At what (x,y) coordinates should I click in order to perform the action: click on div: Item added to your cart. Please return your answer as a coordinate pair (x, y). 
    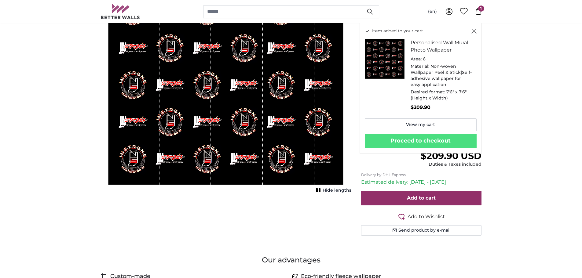
    Looking at the image, I should click on (421, 88).